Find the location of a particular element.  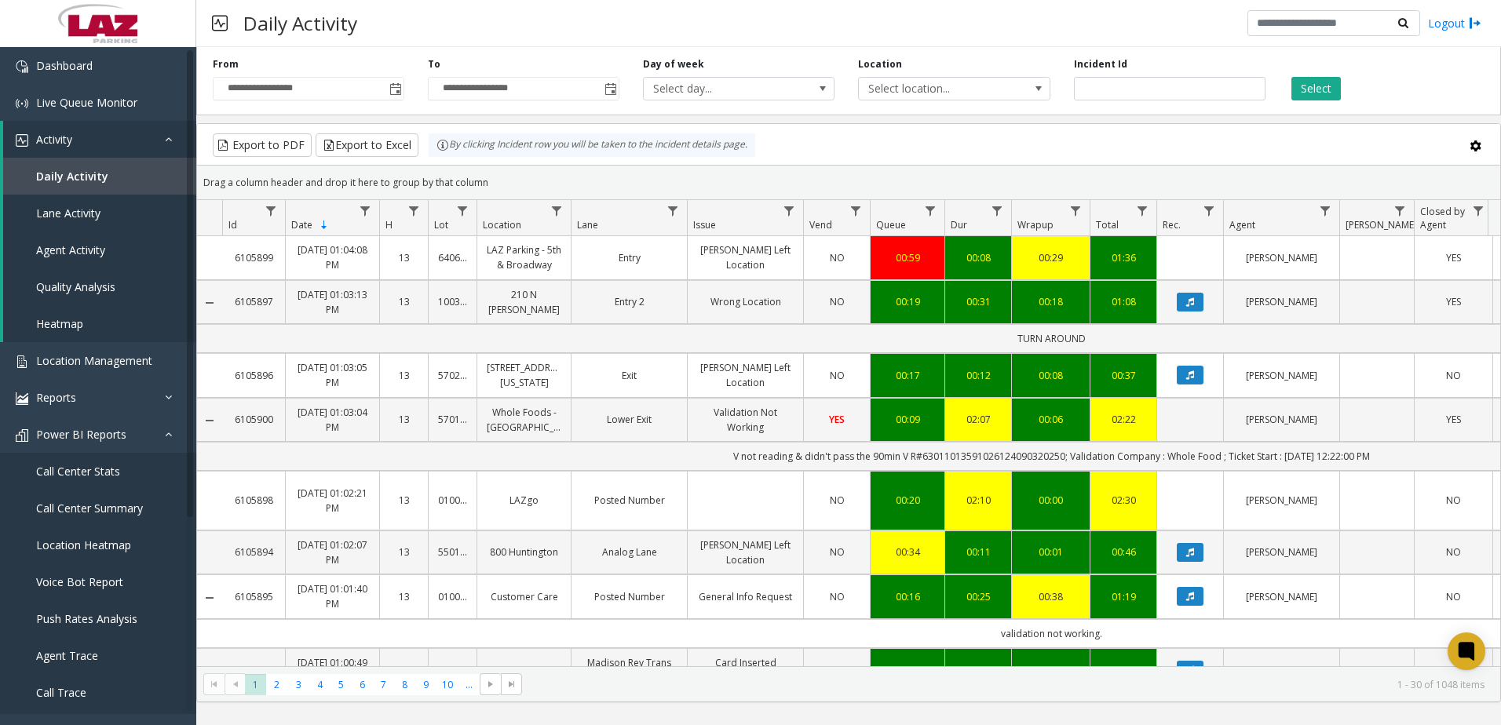

div: 00:31 is located at coordinates (978, 301).